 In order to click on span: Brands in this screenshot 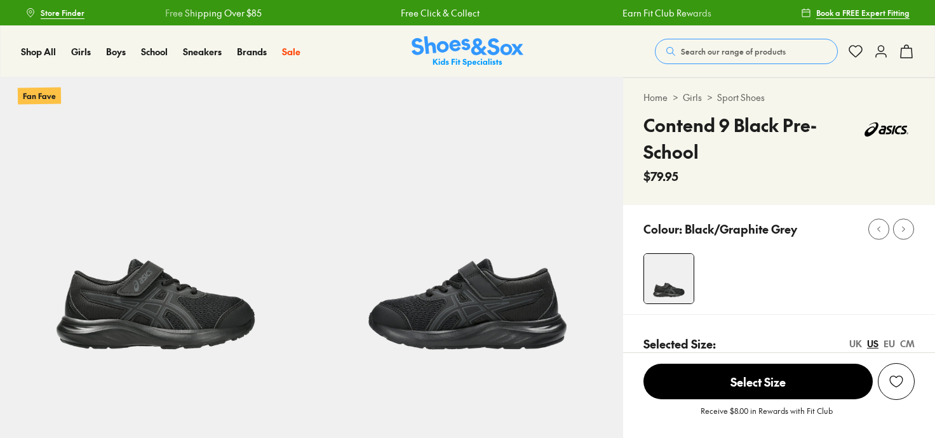, I will do `click(251, 51)`.